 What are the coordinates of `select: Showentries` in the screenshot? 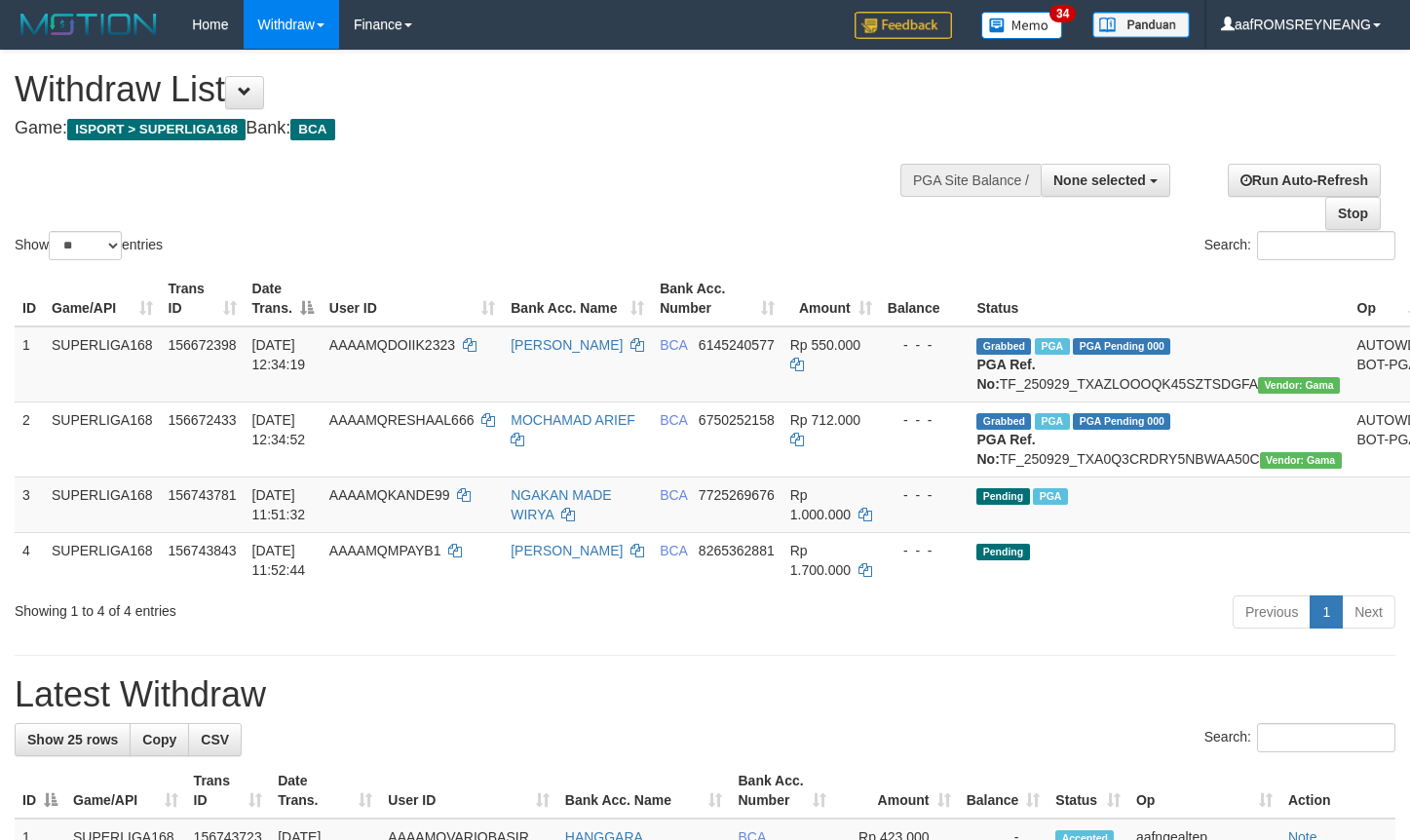 It's located at (85, 245).